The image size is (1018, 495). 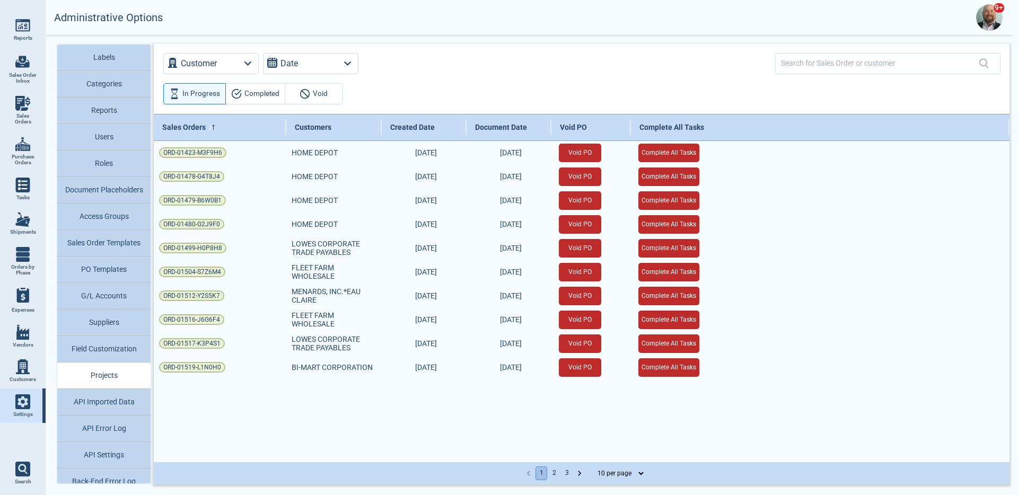 What do you see at coordinates (990, 18) in the screenshot?
I see `img: Avatar` at bounding box center [990, 18].